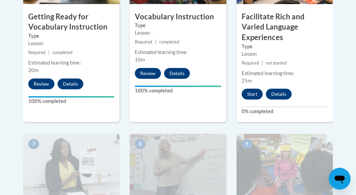 Image resolution: width=356 pixels, height=195 pixels. Describe the element at coordinates (140, 59) in the screenshot. I see `span: 10m` at that location.